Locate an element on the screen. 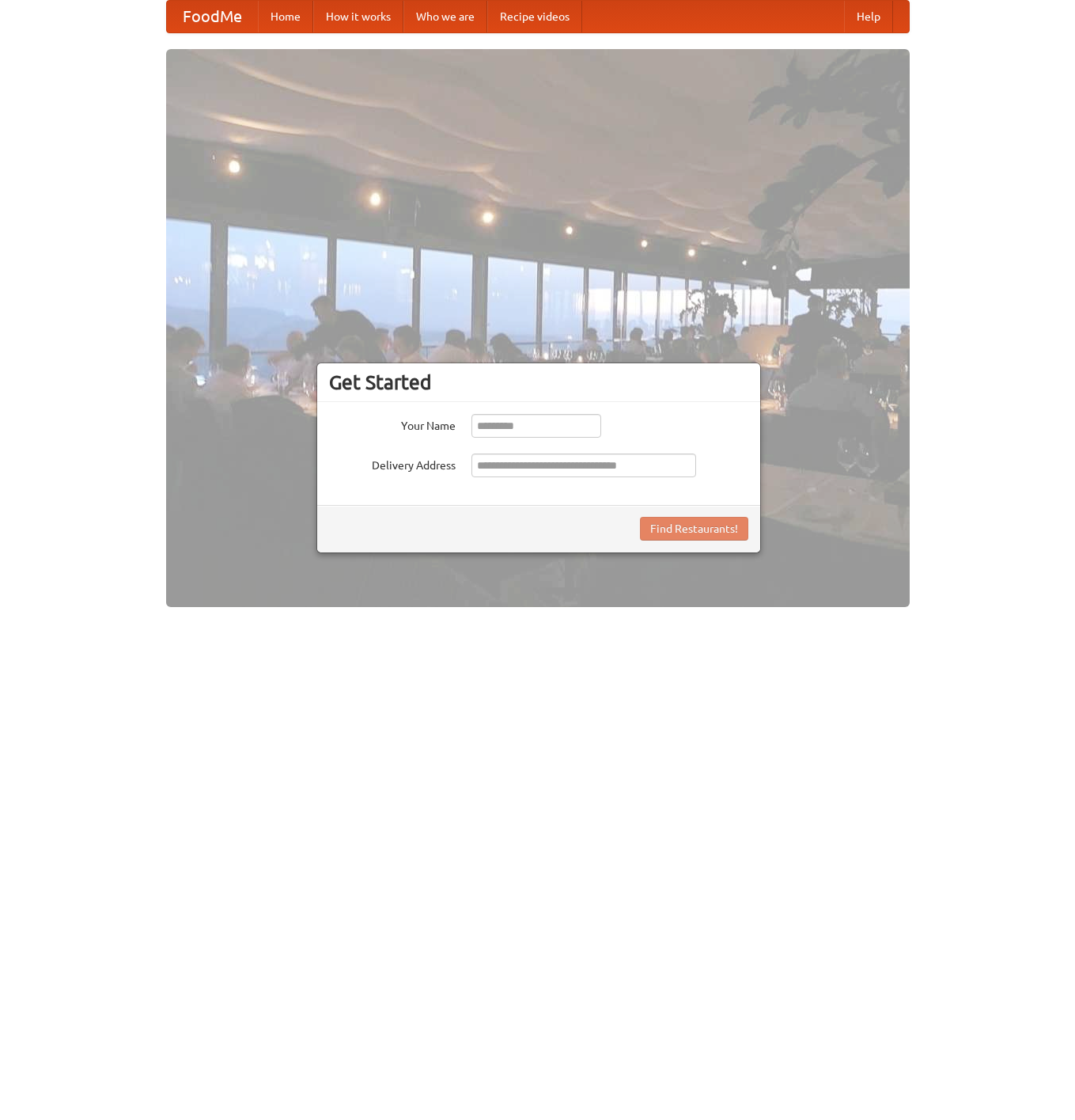 This screenshot has width=1075, height=1120. button: Find Restaurants! is located at coordinates (694, 528).